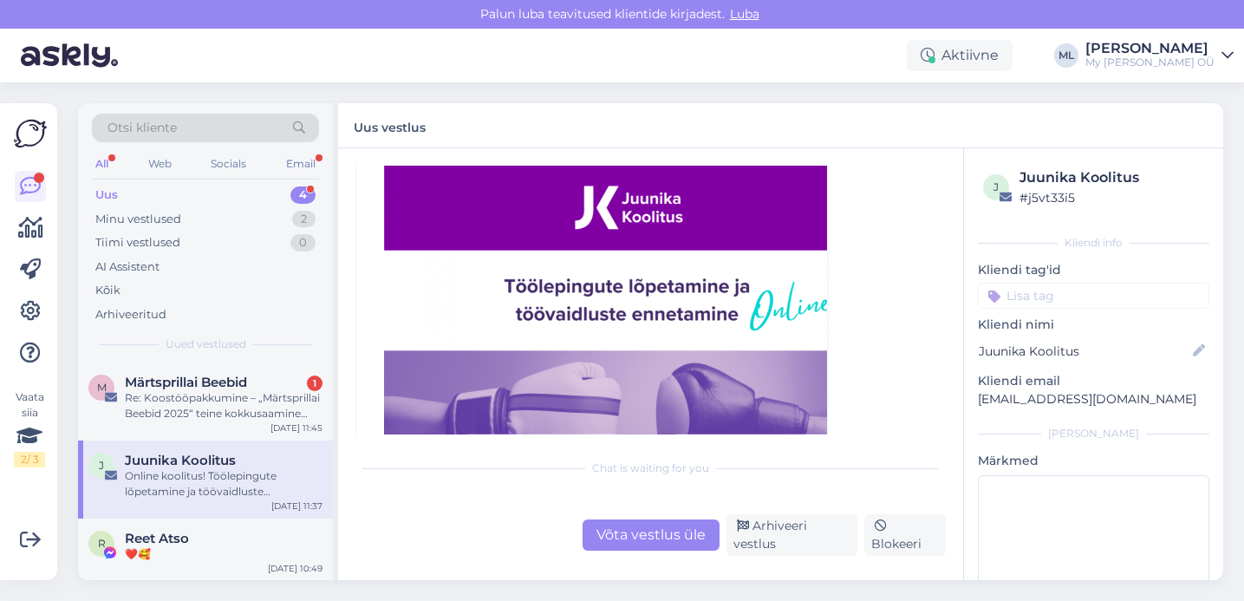  I want to click on span: Märtsprillai Beebid, so click(186, 382).